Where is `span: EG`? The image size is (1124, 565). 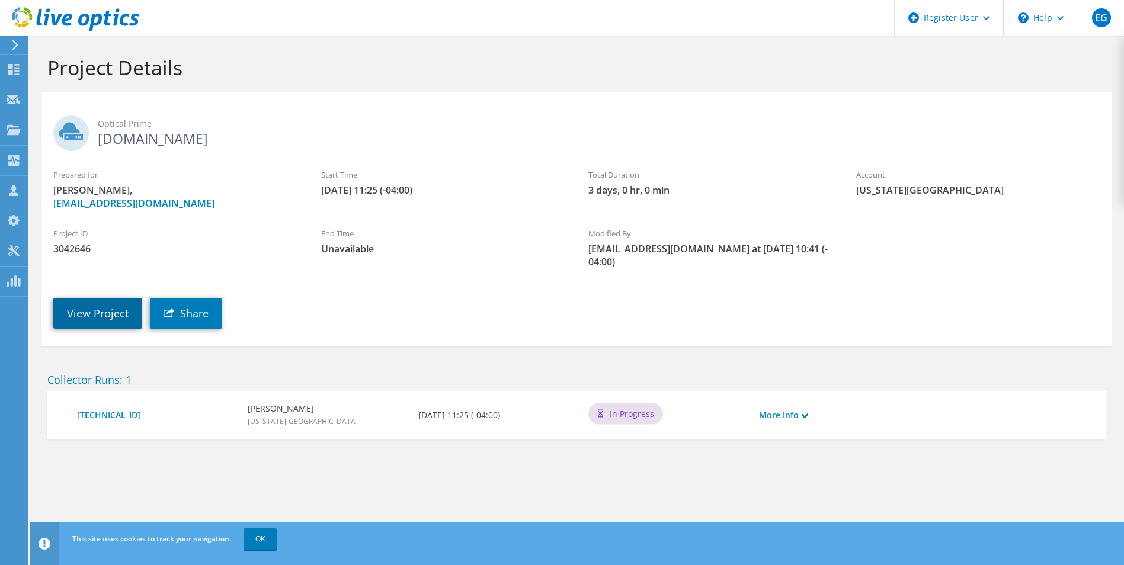 span: EG is located at coordinates (1102, 18).